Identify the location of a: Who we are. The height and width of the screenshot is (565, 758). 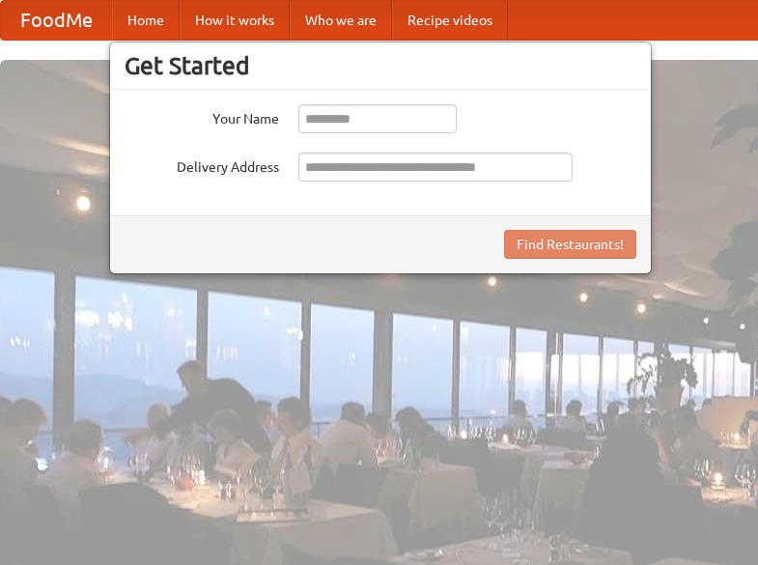
(341, 20).